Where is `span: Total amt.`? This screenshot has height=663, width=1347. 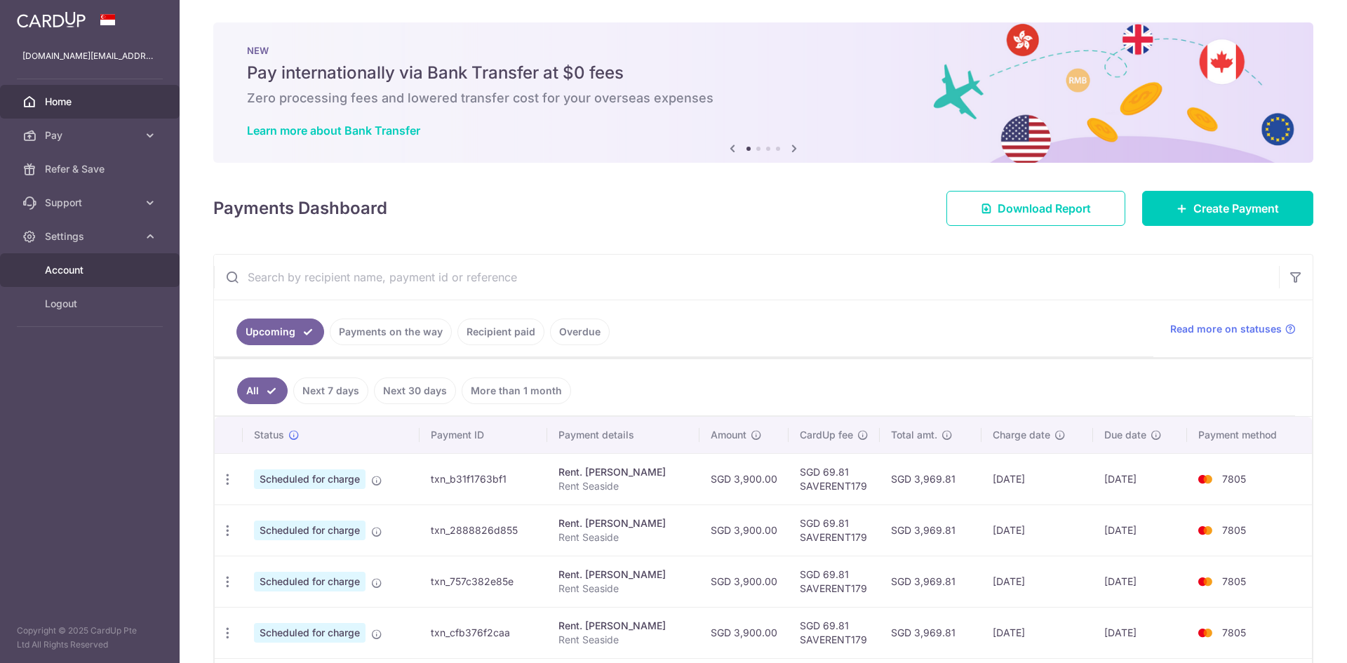 span: Total amt. is located at coordinates (914, 435).